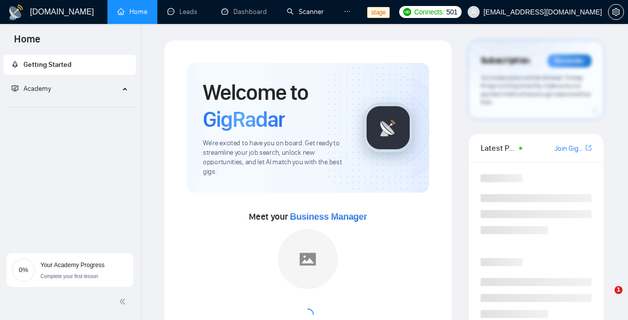 The width and height of the screenshot is (628, 320). What do you see at coordinates (72, 265) in the screenshot?
I see `span: Your Academy Progress` at bounding box center [72, 265].